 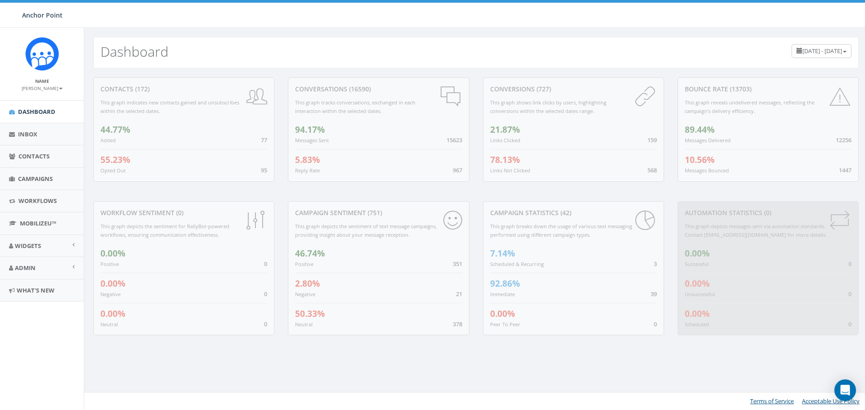 I want to click on span: What's New, so click(x=36, y=290).